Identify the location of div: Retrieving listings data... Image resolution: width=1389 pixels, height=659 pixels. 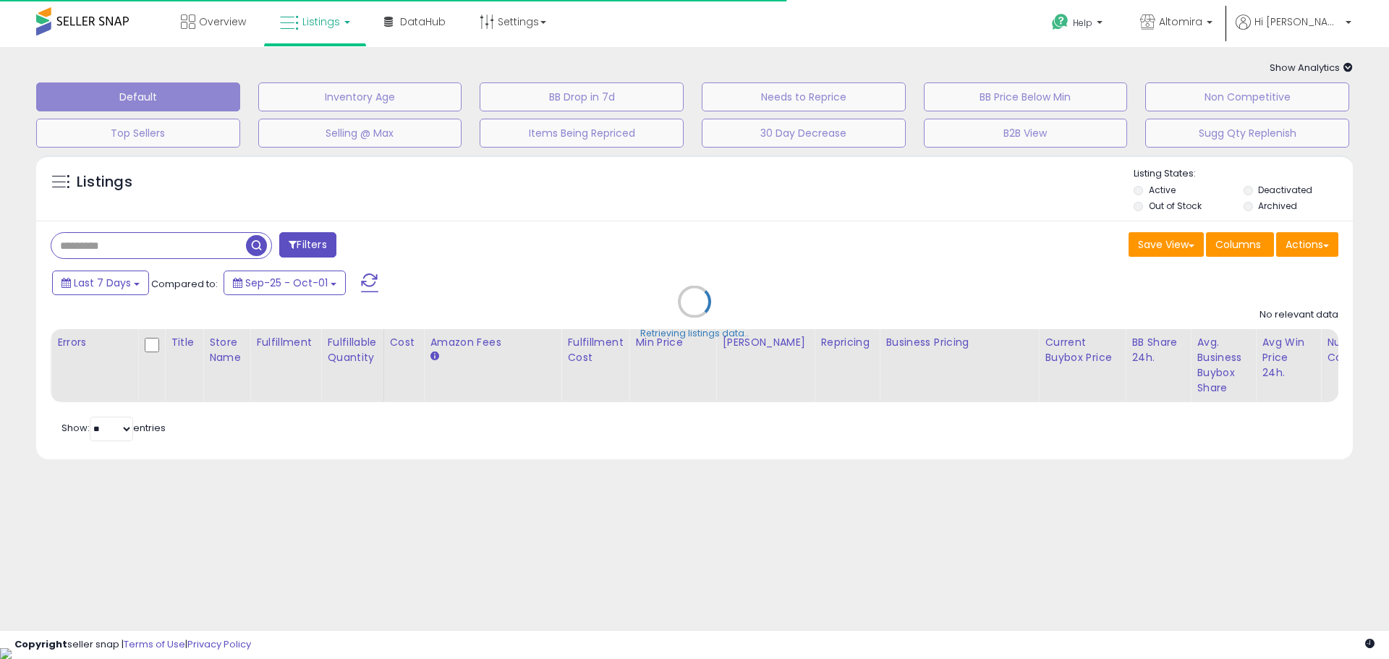
(694, 334).